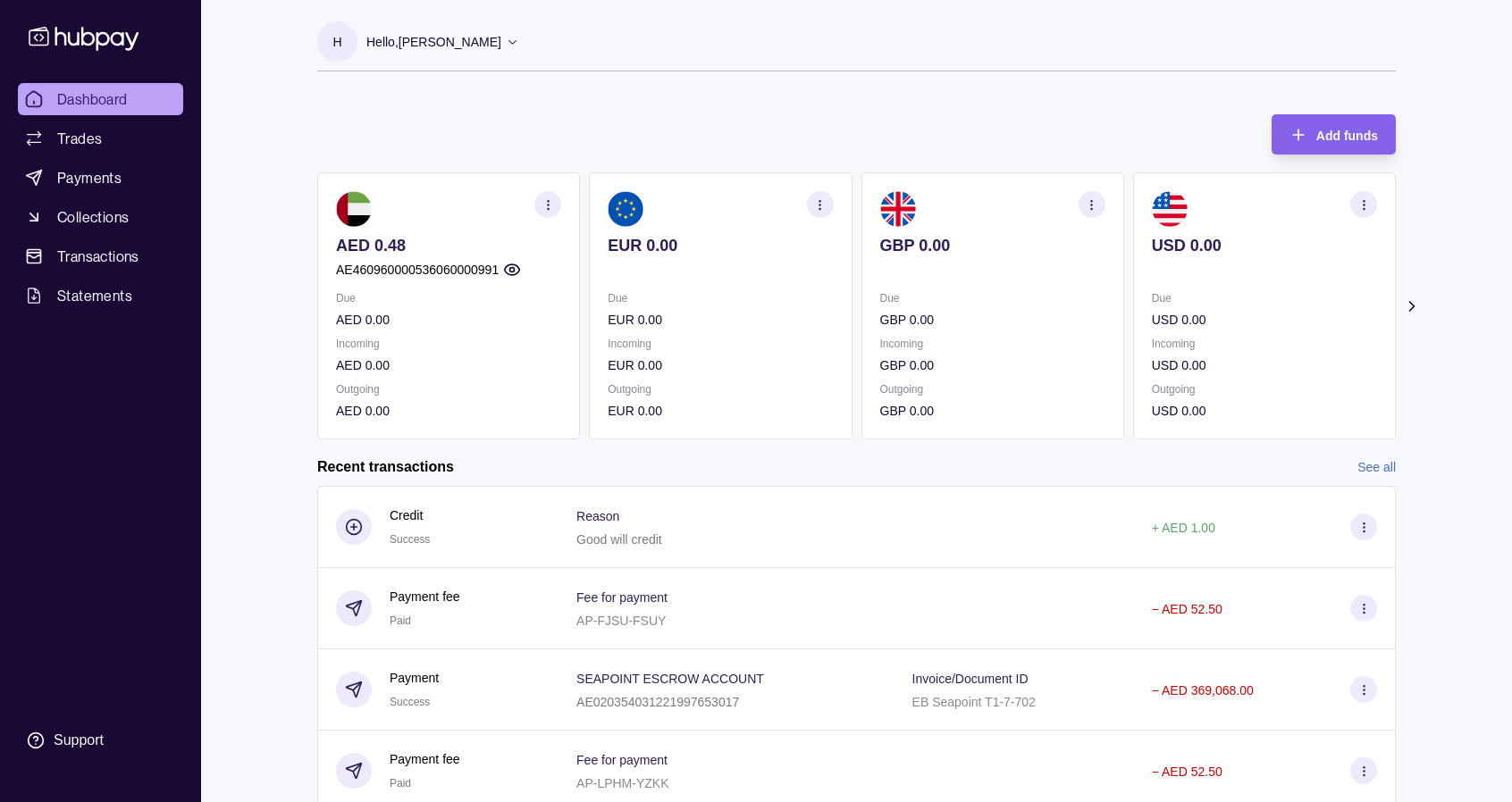 The width and height of the screenshot is (1512, 802). I want to click on a: Support, so click(100, 740).